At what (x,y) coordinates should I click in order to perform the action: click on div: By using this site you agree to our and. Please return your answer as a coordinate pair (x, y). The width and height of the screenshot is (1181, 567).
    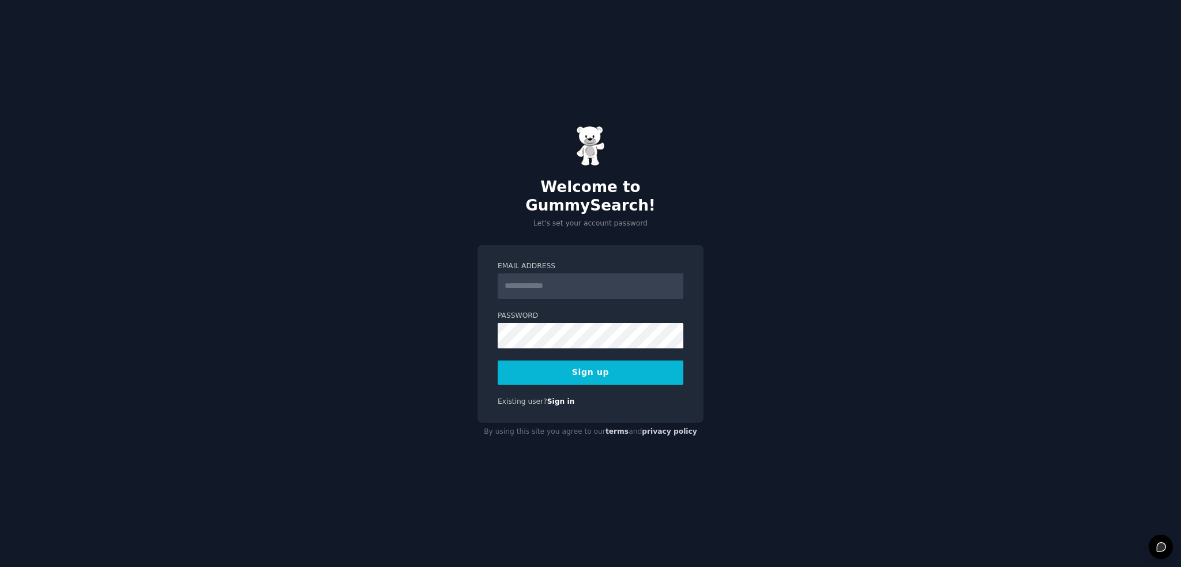
    Looking at the image, I should click on (590, 432).